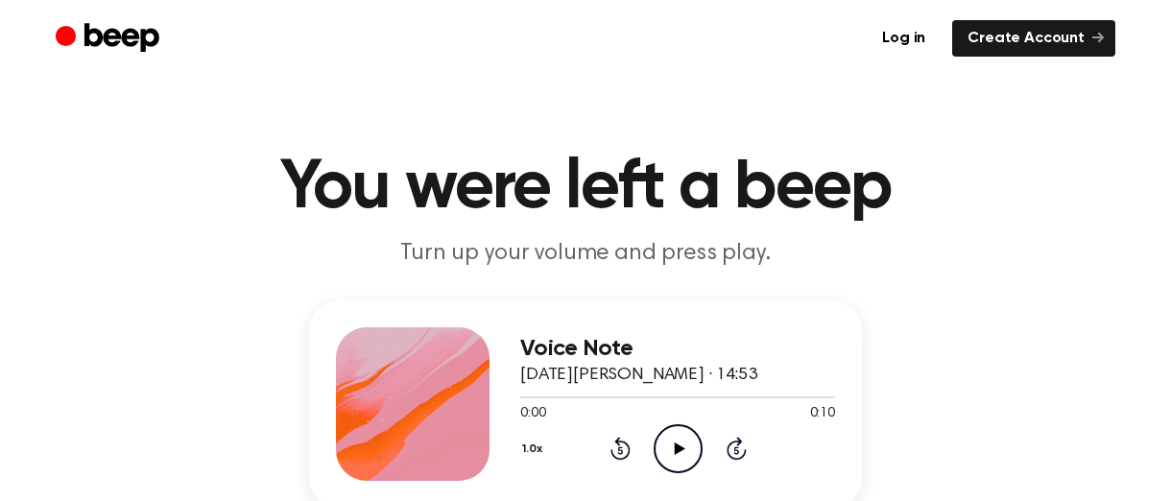  What do you see at coordinates (585, 188) in the screenshot?
I see `h1: You were left a beep` at bounding box center [585, 188].